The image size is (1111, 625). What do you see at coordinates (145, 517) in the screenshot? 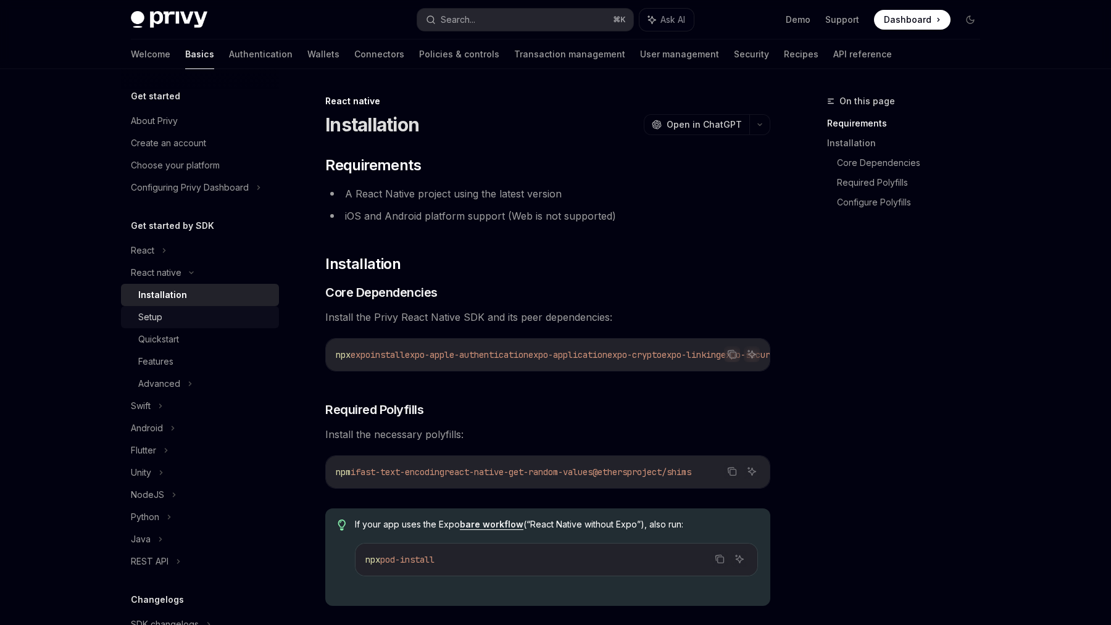
I see `div: Python` at bounding box center [145, 517].